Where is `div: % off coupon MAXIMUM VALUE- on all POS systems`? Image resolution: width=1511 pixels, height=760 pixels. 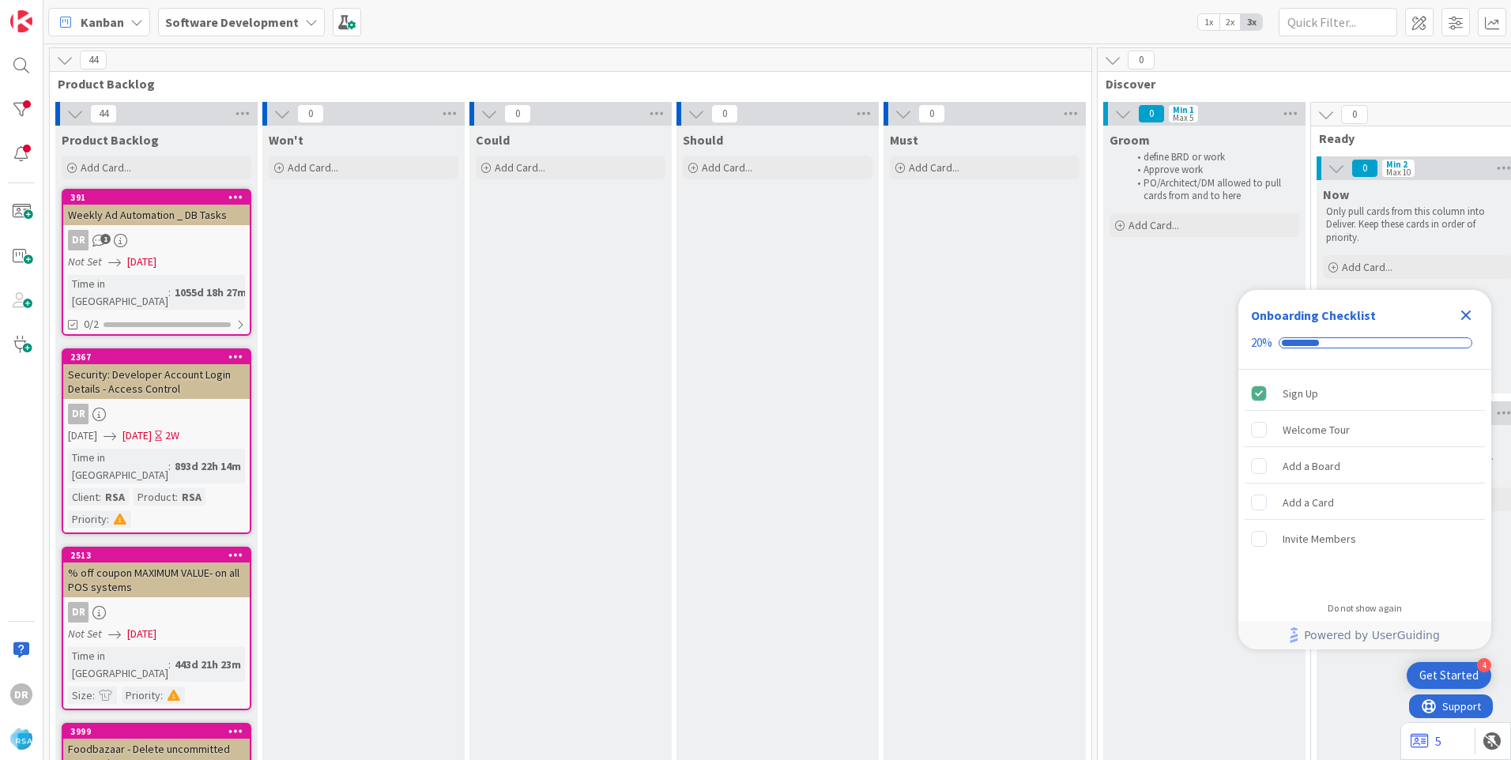 div: % off coupon MAXIMUM VALUE- on all POS systems is located at coordinates (156, 580).